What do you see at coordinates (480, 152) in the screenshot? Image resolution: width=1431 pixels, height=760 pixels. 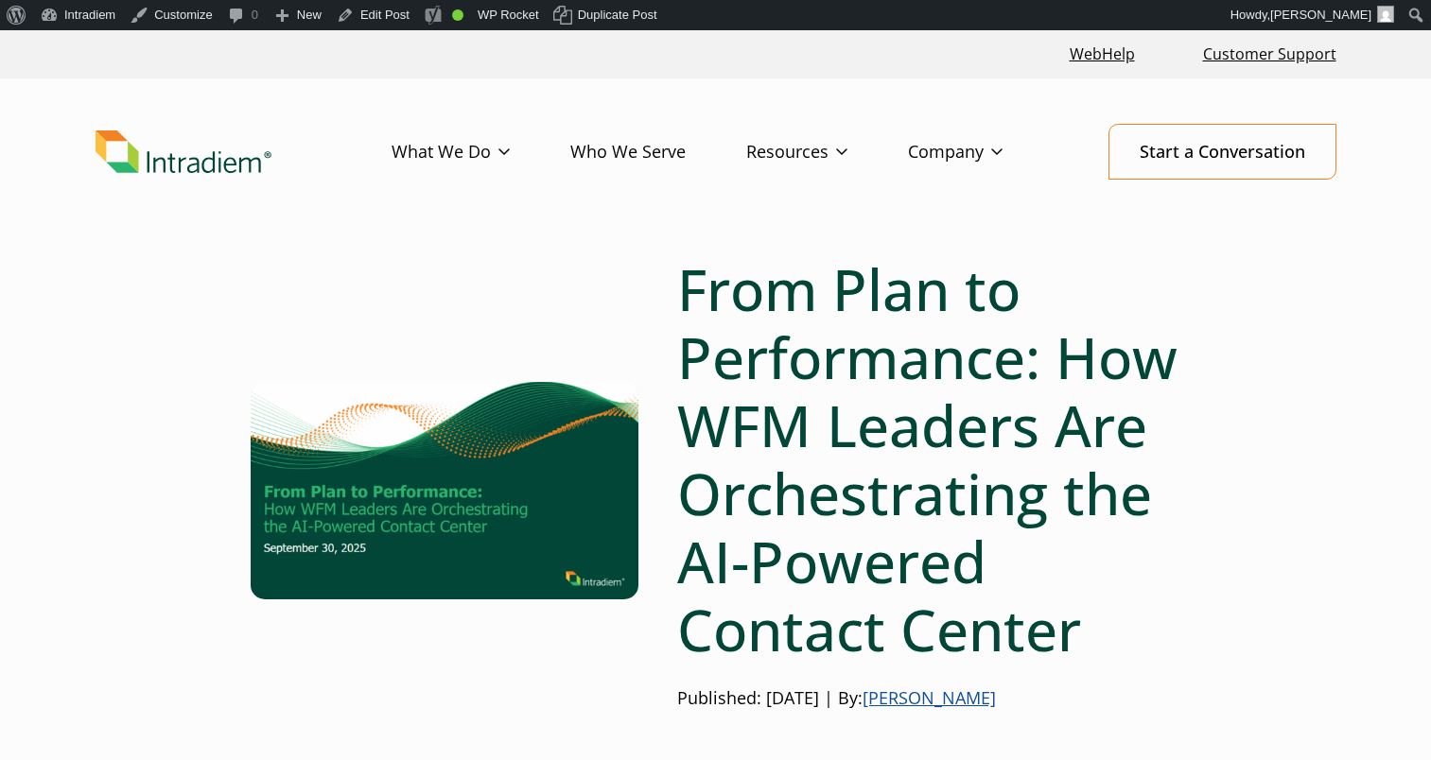 I see `a: What We Do` at bounding box center [480, 152].